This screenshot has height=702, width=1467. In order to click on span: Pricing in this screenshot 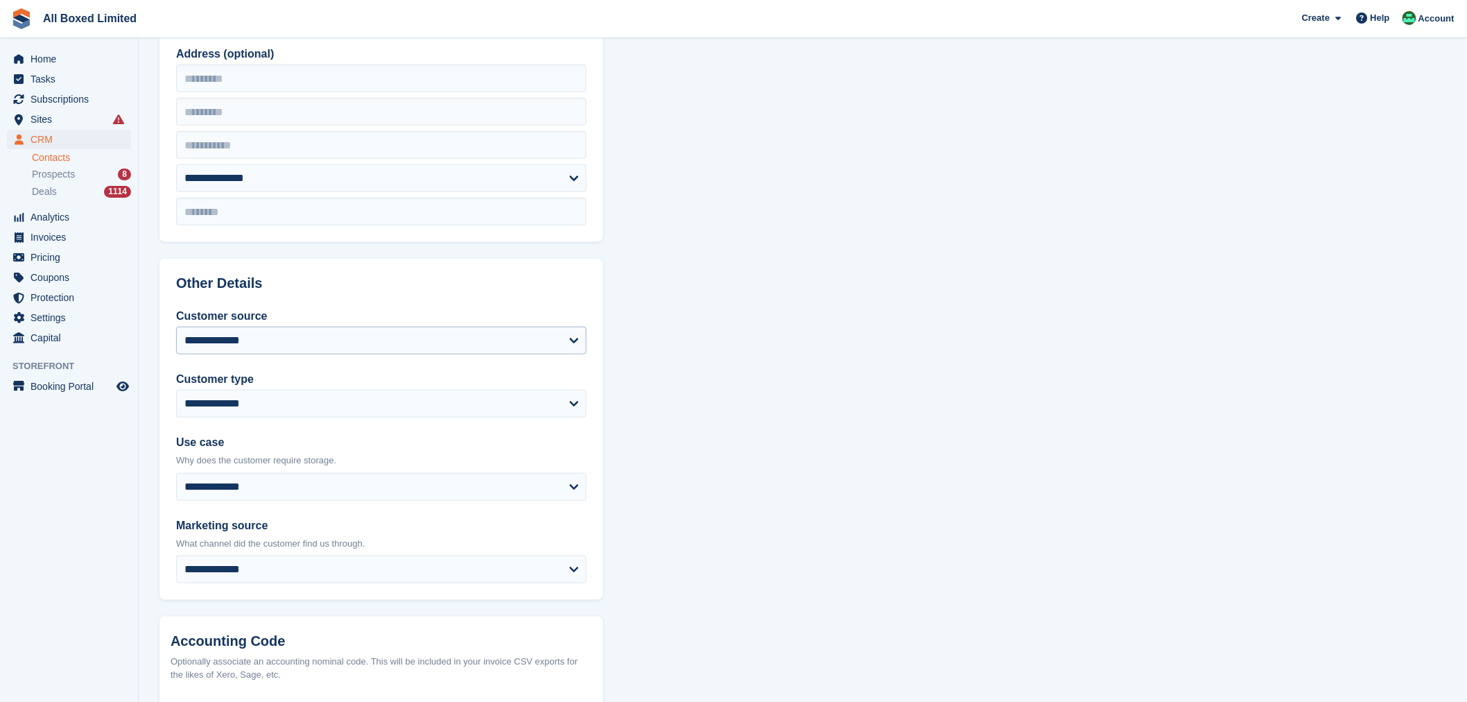, I will do `click(72, 257)`.